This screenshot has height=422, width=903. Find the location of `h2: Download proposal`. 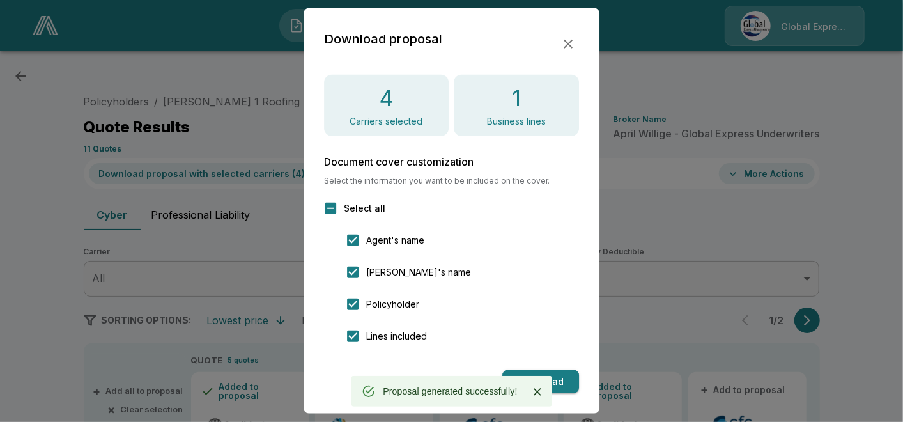

h2: Download proposal is located at coordinates (383, 39).